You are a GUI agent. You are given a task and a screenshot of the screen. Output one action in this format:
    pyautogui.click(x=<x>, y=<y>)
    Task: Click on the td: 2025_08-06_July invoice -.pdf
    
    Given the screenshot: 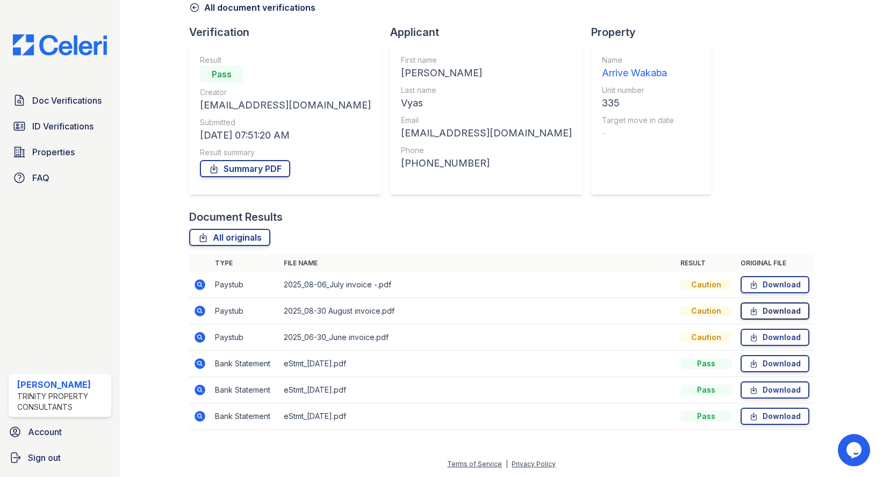 What is the action you would take?
    pyautogui.click(x=478, y=285)
    